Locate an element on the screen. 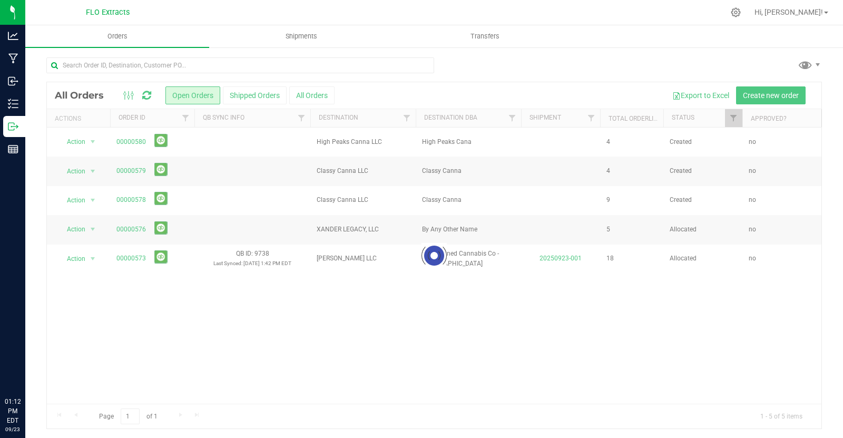  p: 09/23 is located at coordinates (13, 429).